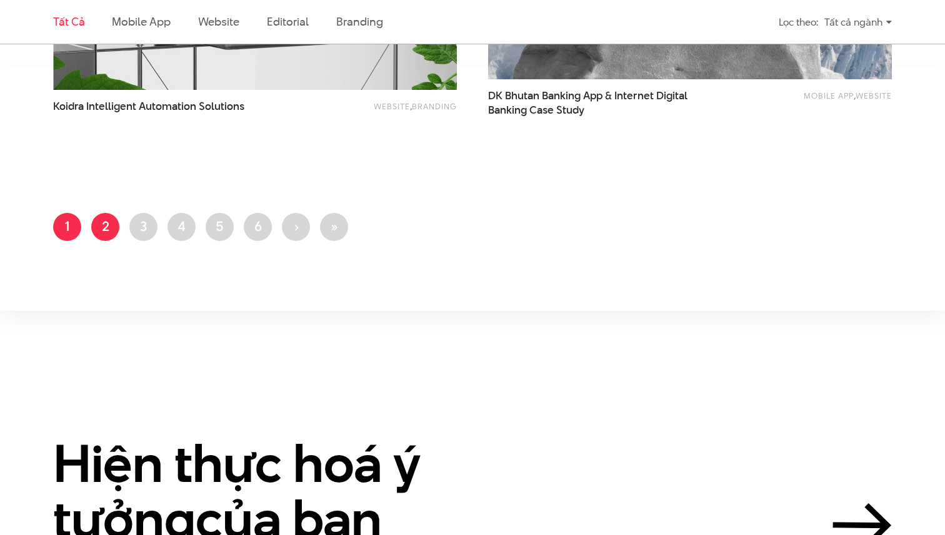  What do you see at coordinates (598, 103) in the screenshot?
I see `span: DK Bhutan Banking App & Internet Digital` at bounding box center [598, 103].